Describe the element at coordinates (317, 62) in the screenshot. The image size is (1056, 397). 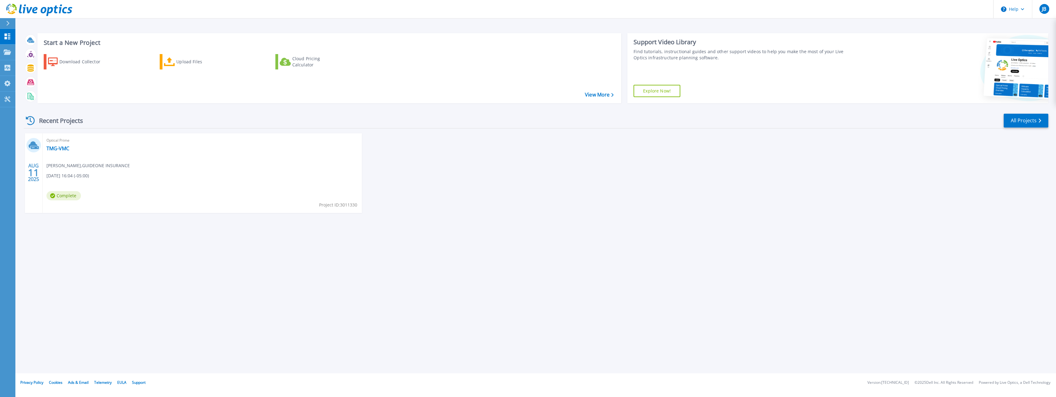
I see `div: Cloud Pricing Calculator` at that location.